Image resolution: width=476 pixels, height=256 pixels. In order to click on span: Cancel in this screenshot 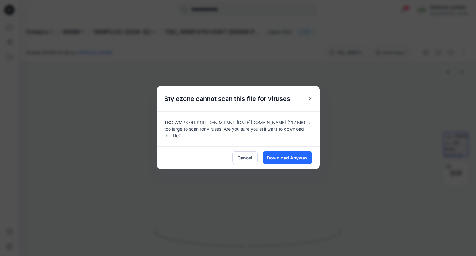, I will do `click(245, 158)`.